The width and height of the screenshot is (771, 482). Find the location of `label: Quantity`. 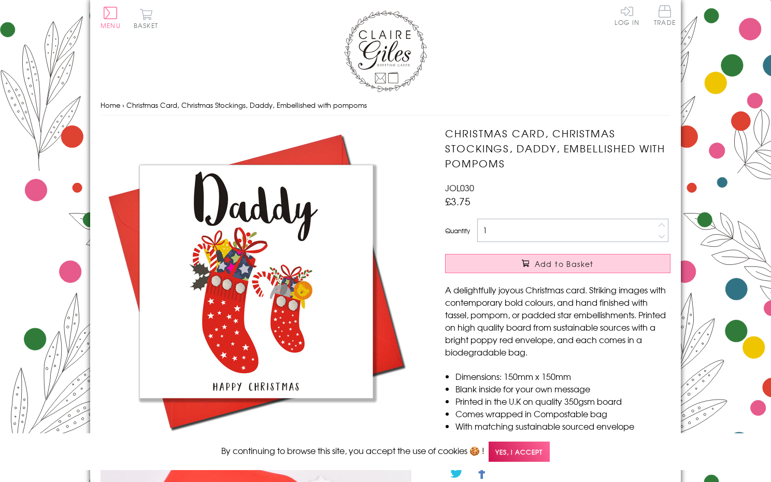

label: Quantity is located at coordinates (457, 230).